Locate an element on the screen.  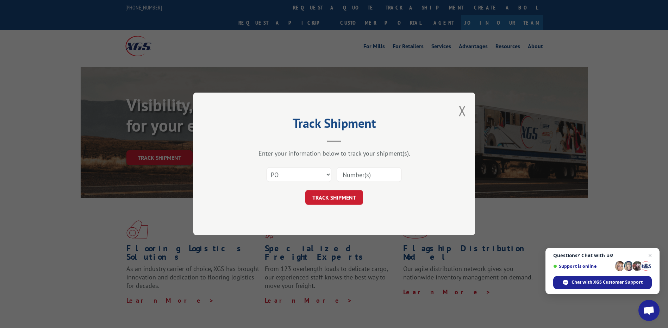
div: Open chat is located at coordinates (649, 311).